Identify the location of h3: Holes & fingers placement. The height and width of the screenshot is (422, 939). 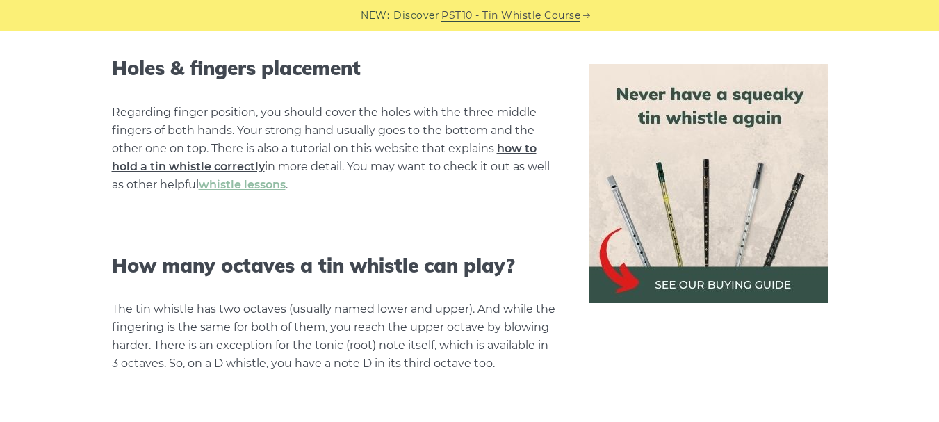
(334, 68).